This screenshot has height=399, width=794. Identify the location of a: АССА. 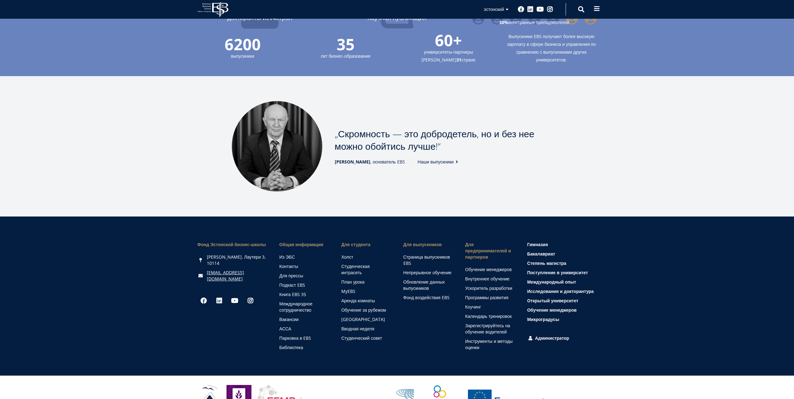
(304, 329).